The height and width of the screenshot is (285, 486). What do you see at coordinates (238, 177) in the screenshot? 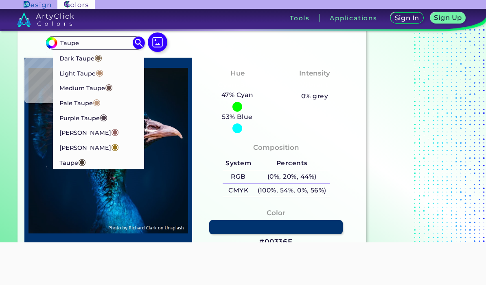
I see `h5: RGB` at bounding box center [238, 177].